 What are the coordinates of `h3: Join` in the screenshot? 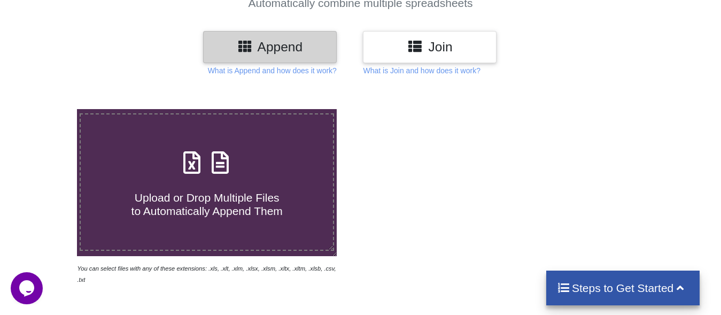 It's located at (430, 46).